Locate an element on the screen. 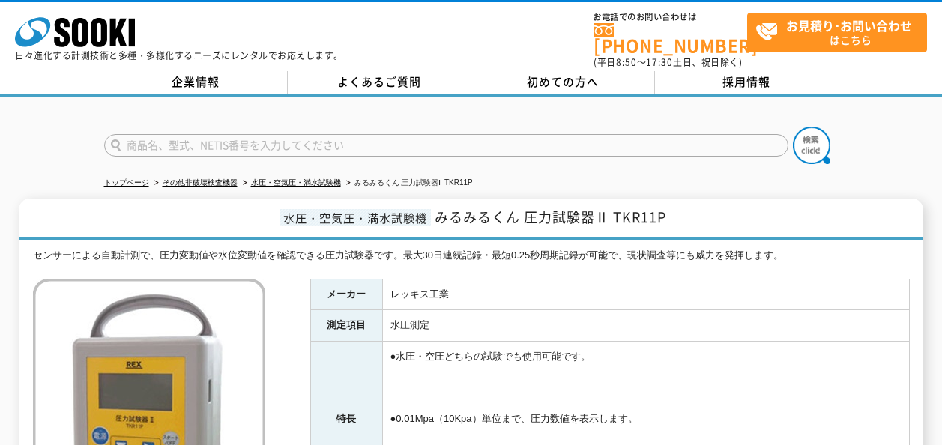 The image size is (942, 445). span: 17:30 is located at coordinates (660, 62).